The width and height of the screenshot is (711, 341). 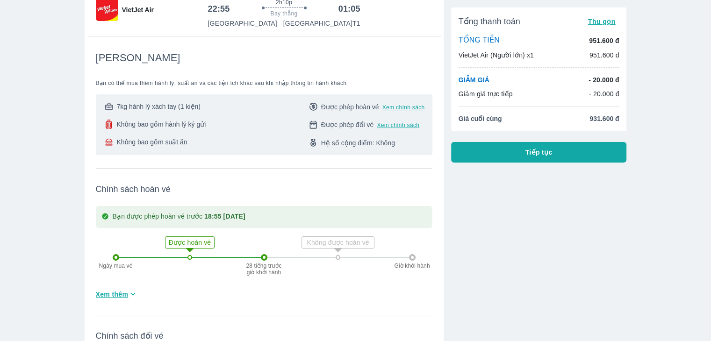 What do you see at coordinates (480, 119) in the screenshot?
I see `span: Giá cuối cùng` at bounding box center [480, 119].